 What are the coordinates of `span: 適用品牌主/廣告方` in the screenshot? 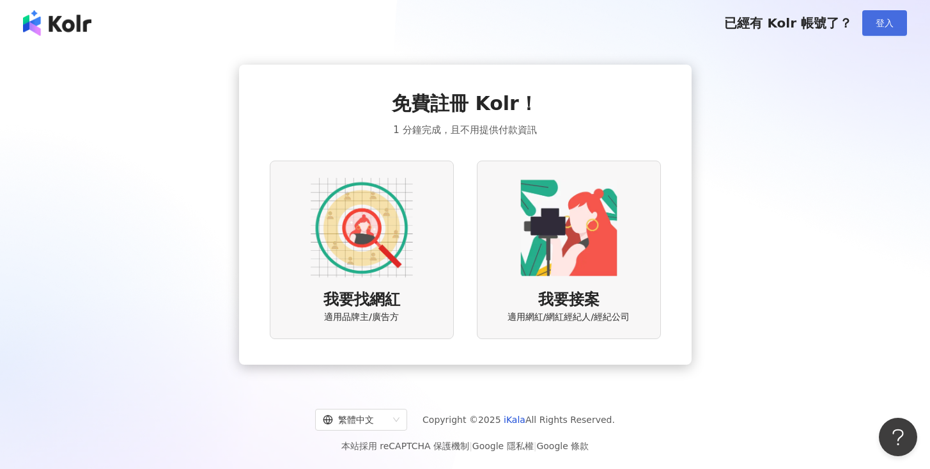 It's located at (361, 317).